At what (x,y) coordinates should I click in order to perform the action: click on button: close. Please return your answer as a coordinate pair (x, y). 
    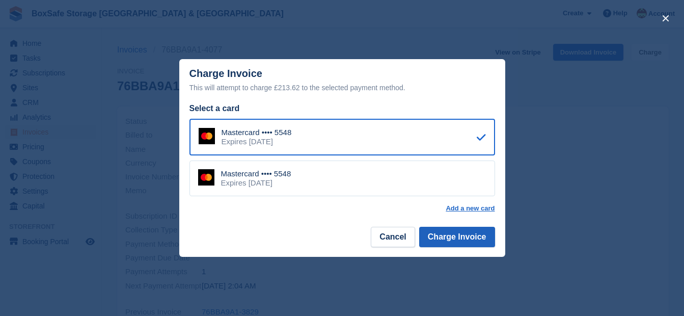
    Looking at the image, I should click on (666, 18).